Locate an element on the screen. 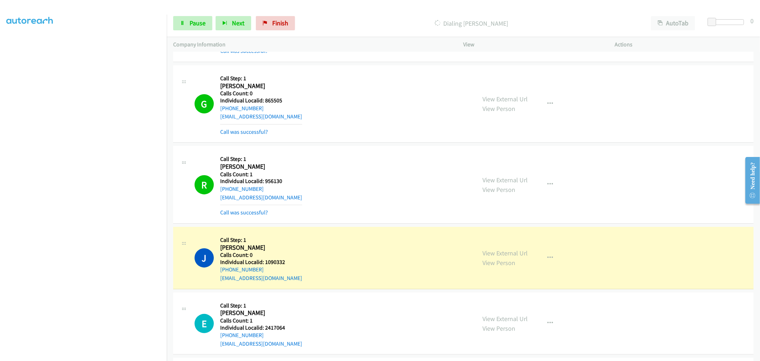  button: Next is located at coordinates (233, 23).